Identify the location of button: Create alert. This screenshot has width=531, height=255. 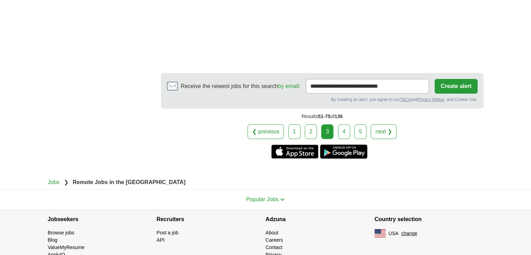
(456, 86).